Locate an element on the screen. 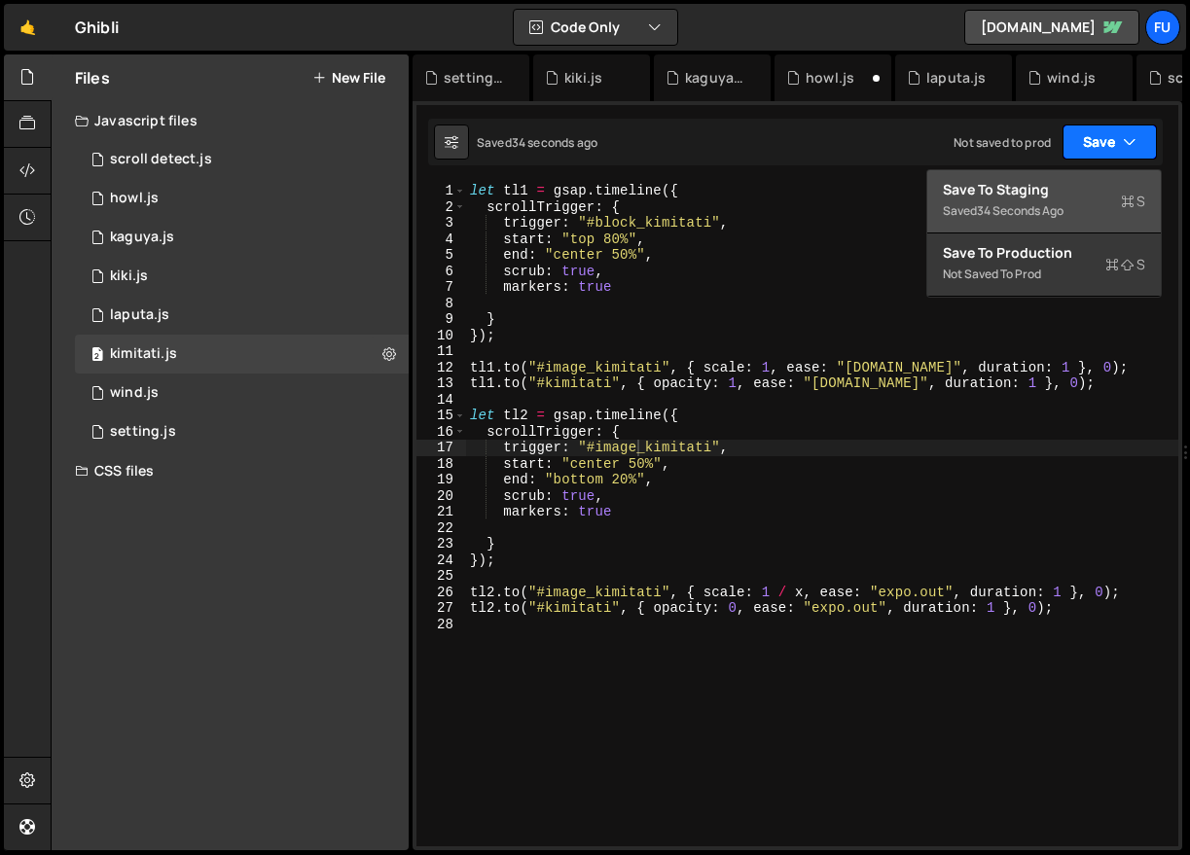  div: 26 is located at coordinates (441, 593).